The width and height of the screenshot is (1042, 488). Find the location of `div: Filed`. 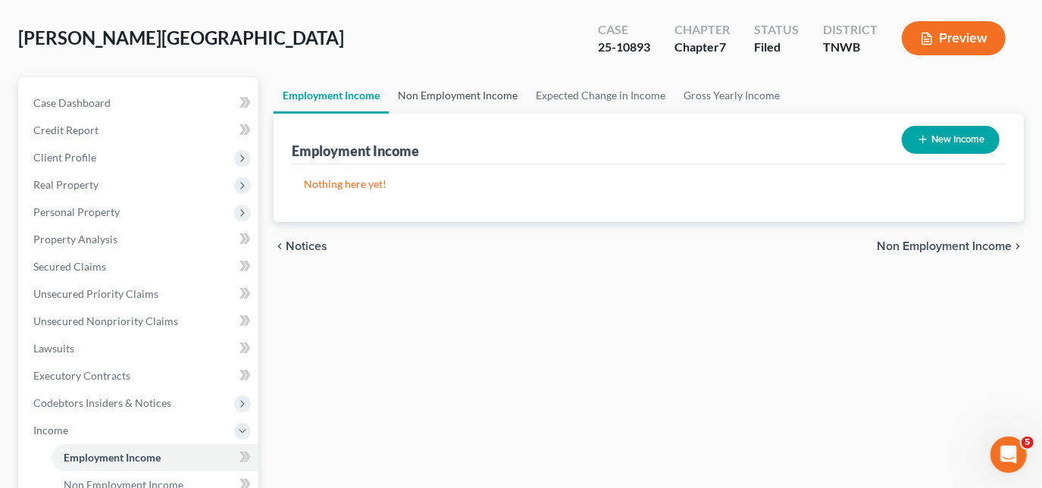

div: Filed is located at coordinates (776, 47).